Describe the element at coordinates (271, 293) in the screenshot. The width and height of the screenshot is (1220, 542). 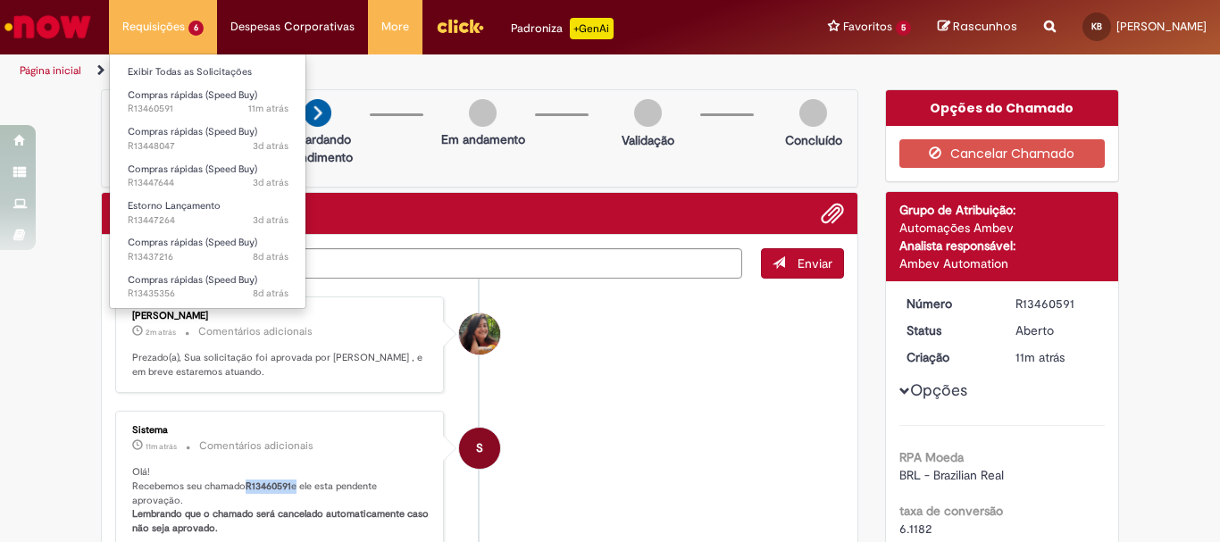
I see `time: 21/08/2025 10:31:22` at that location.